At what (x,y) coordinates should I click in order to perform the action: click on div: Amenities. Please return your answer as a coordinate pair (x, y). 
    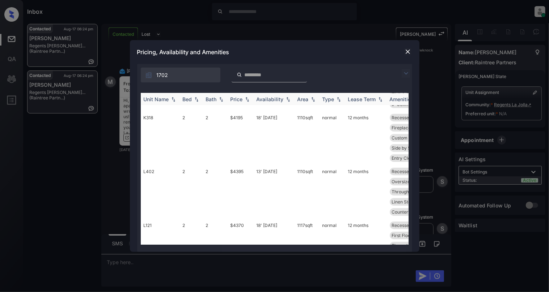
    Looking at the image, I should click on (402, 99).